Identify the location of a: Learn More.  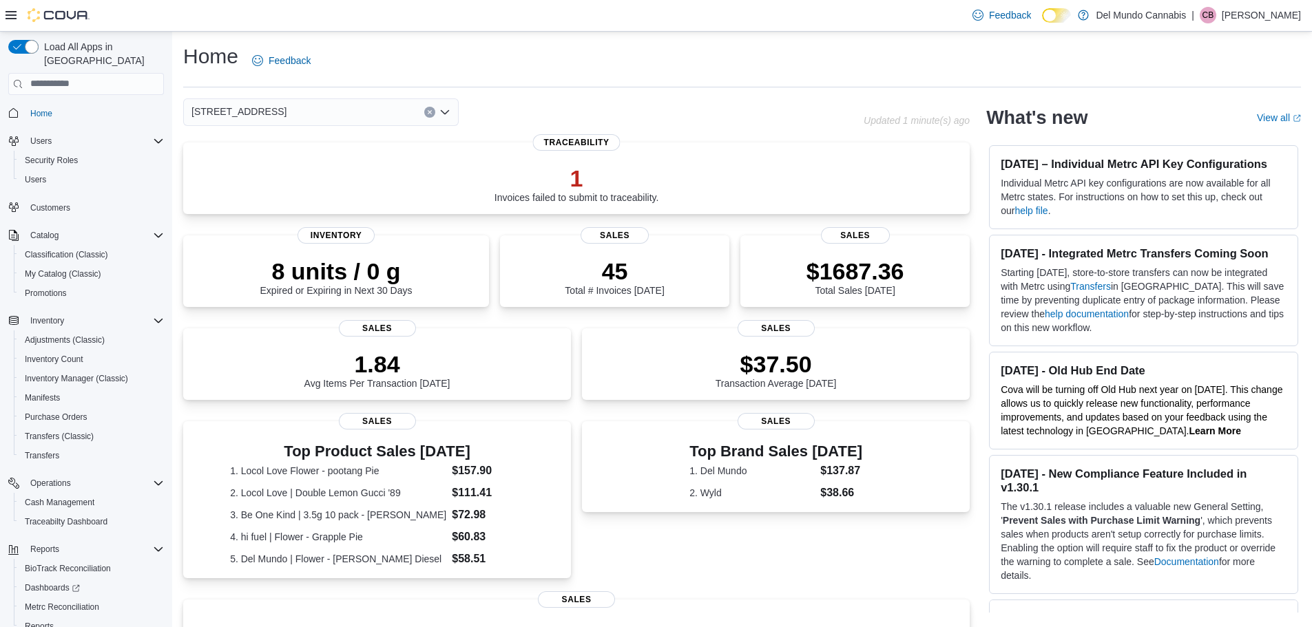
(1215, 431).